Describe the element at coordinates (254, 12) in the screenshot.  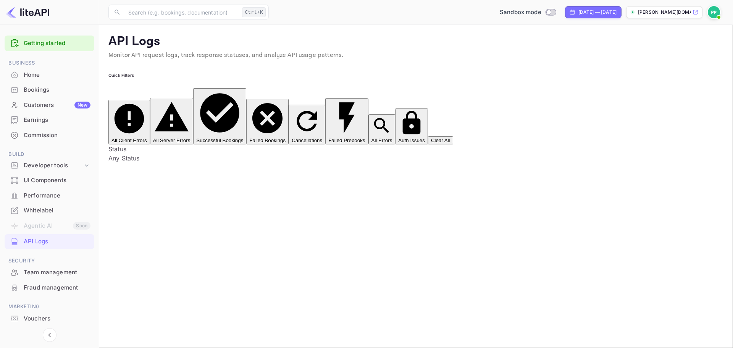
I see `div: Ctrl+K` at that location.